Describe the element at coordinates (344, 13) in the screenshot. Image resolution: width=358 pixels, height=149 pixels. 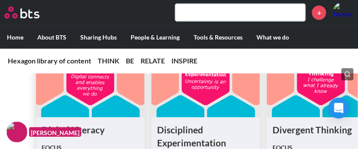
I see `img: James Lee` at that location.